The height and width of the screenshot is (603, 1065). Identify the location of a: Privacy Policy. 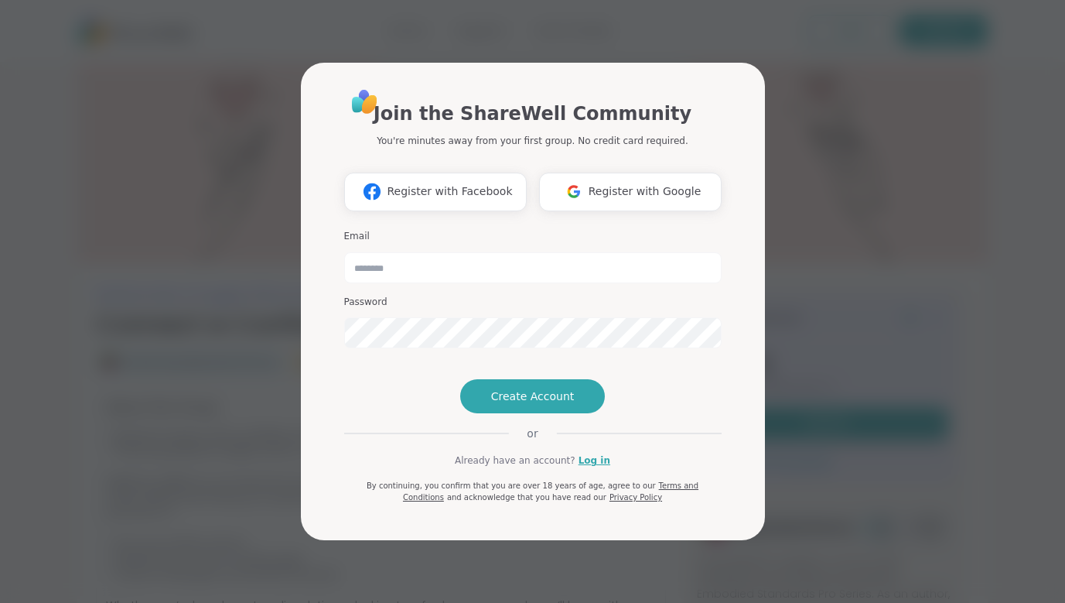
(636, 497).